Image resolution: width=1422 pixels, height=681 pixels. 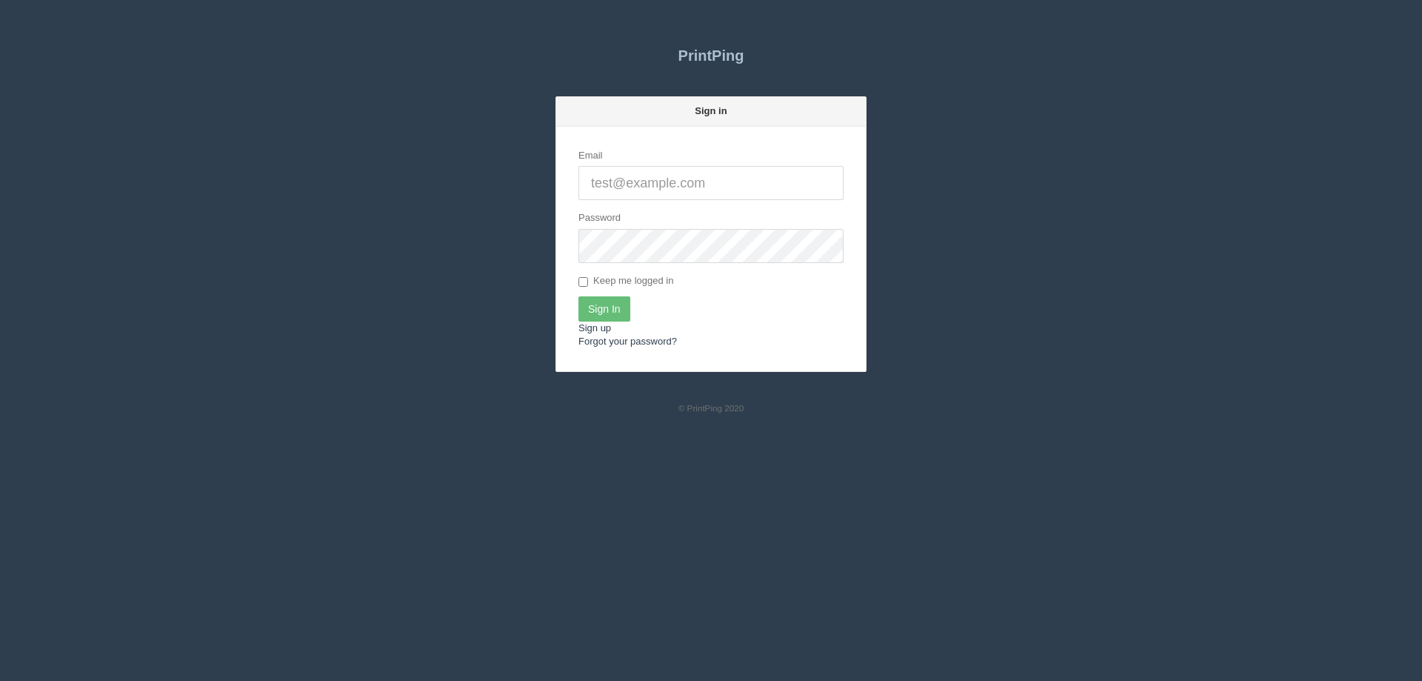 I want to click on a: Forgot your password?, so click(x=627, y=341).